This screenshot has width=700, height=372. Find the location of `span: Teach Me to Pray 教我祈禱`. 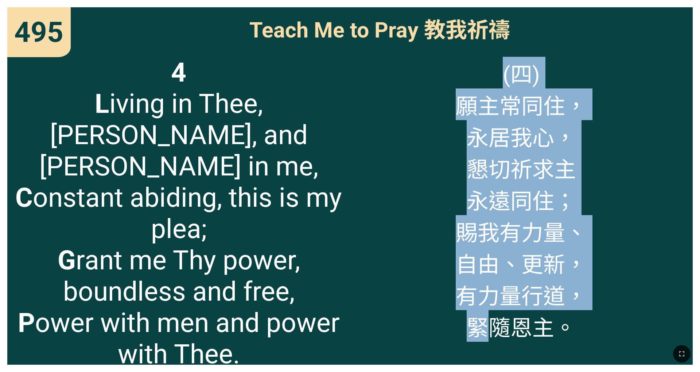

span: Teach Me to Pray 教我祈禱 is located at coordinates (379, 28).